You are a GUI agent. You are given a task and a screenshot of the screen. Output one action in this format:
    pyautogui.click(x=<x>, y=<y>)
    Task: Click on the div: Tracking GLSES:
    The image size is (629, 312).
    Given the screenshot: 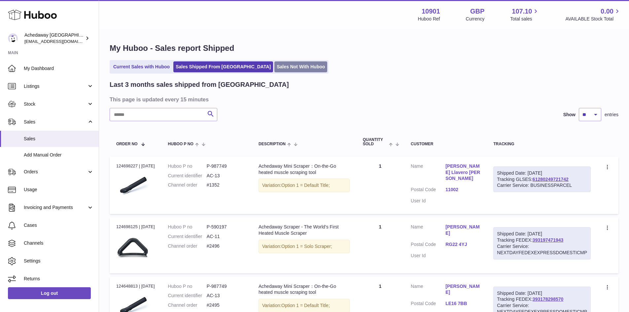 What is the action you would take?
    pyautogui.click(x=542, y=179)
    